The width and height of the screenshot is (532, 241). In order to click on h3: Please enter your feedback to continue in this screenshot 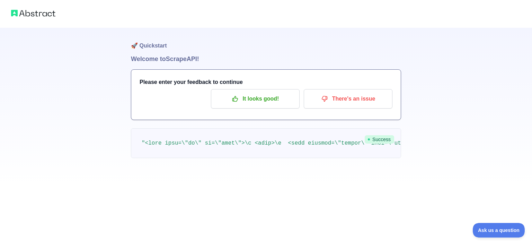, I will do `click(266, 82)`.